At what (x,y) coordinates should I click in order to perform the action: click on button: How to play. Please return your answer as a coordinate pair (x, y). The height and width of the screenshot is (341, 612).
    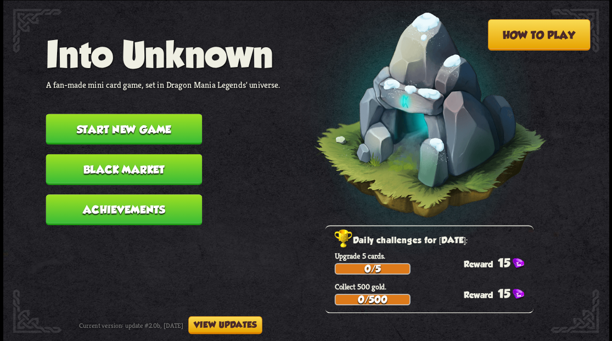
    Looking at the image, I should click on (538, 35).